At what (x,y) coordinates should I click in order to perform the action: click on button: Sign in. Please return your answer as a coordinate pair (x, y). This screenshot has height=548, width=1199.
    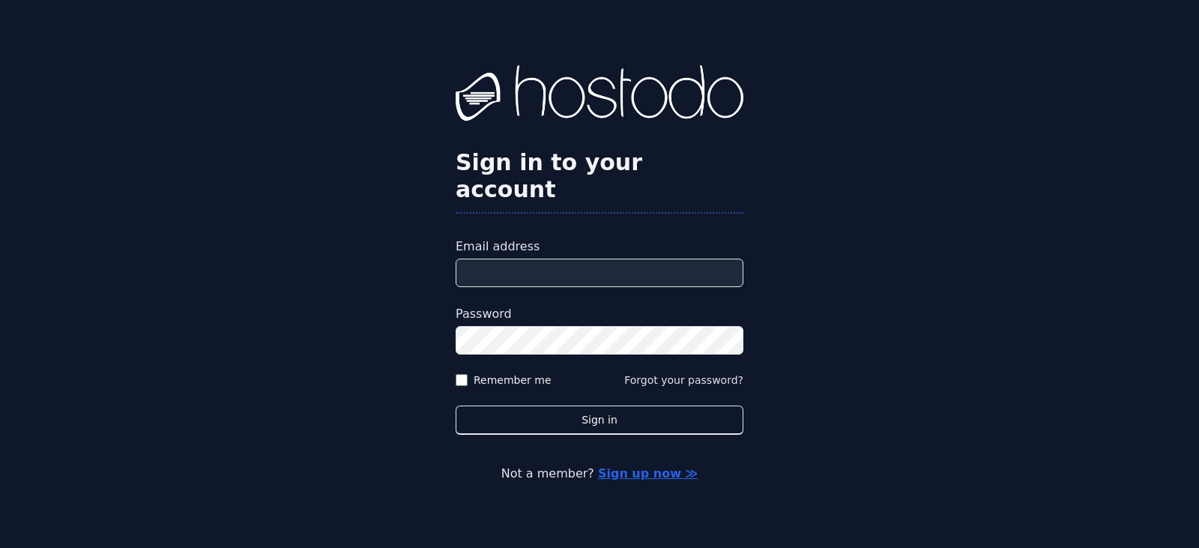
    Looking at the image, I should click on (599, 420).